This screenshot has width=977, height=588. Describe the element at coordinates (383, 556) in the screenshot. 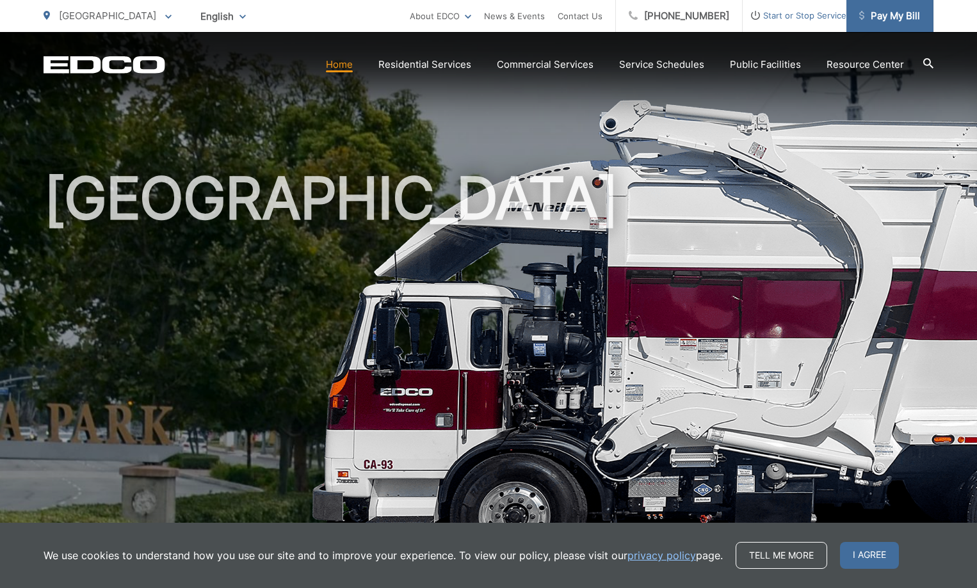

I see `p: We use cookies to understand how you use our site and to improve your experience. To view our pol...` at that location.